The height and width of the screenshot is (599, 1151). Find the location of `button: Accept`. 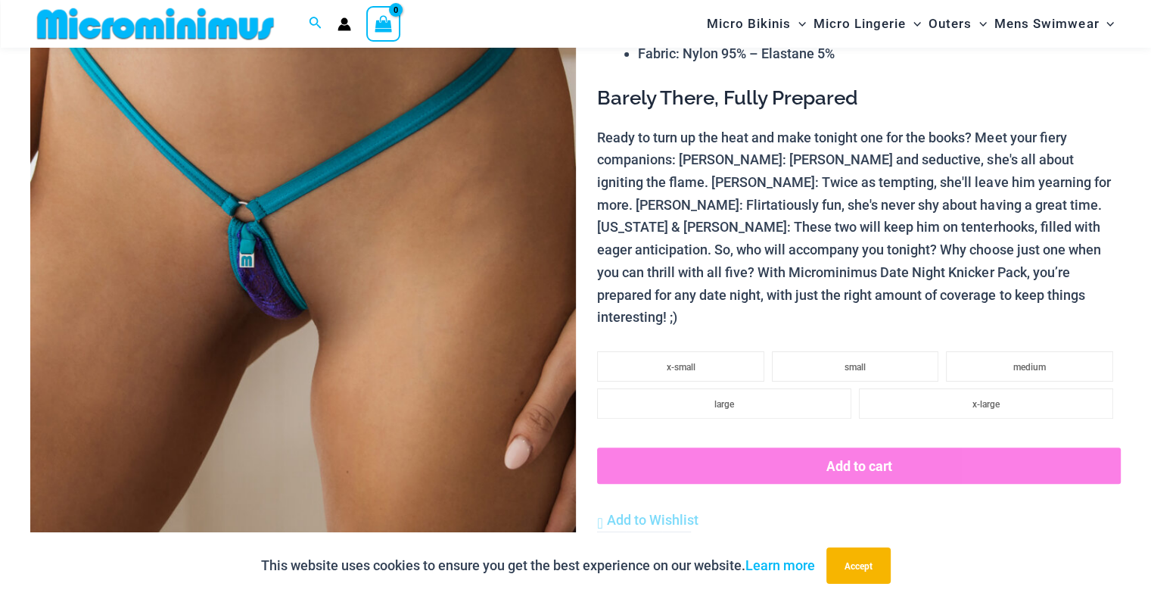

button: Accept is located at coordinates (858, 565).